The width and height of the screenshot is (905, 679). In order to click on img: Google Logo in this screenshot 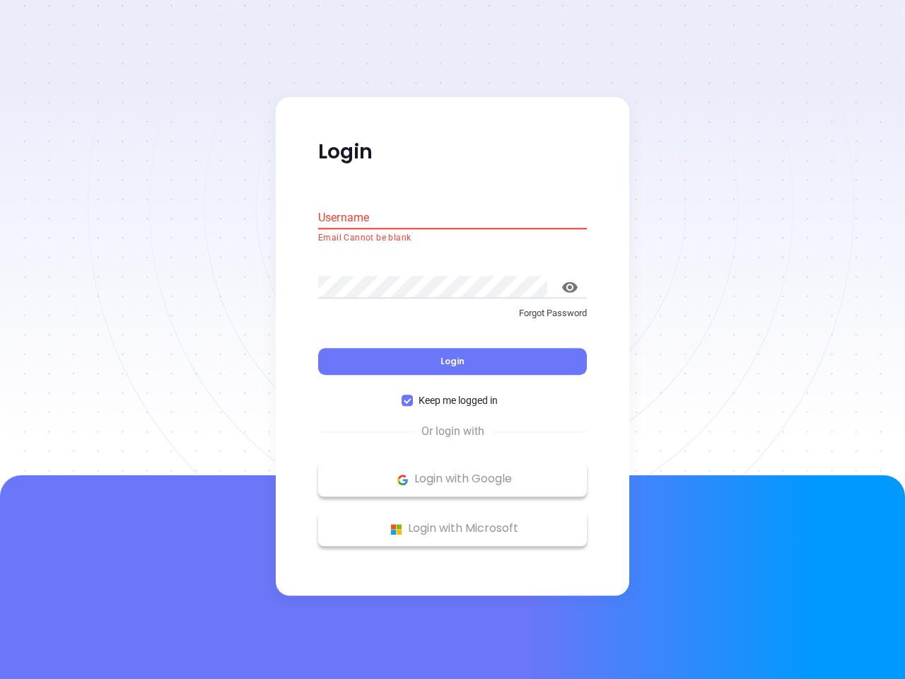, I will do `click(402, 479)`.